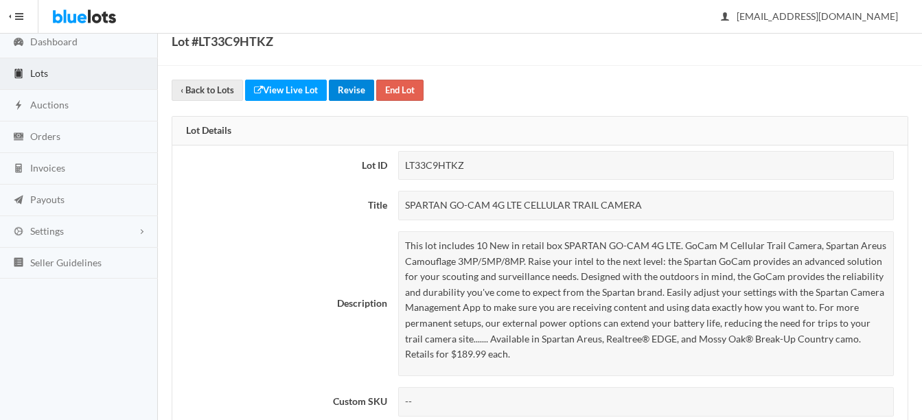 Image resolution: width=922 pixels, height=420 pixels. I want to click on ion-icon: person, so click(725, 17).